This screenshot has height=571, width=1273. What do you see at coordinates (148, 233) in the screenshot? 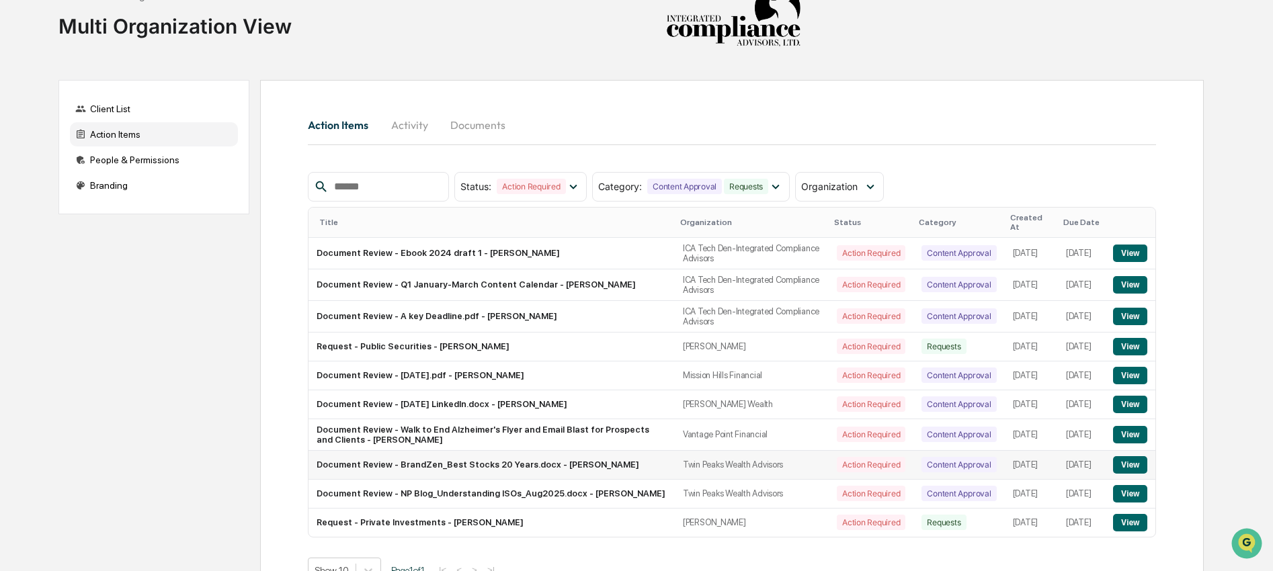
I see `span: Pylon` at bounding box center [148, 233].